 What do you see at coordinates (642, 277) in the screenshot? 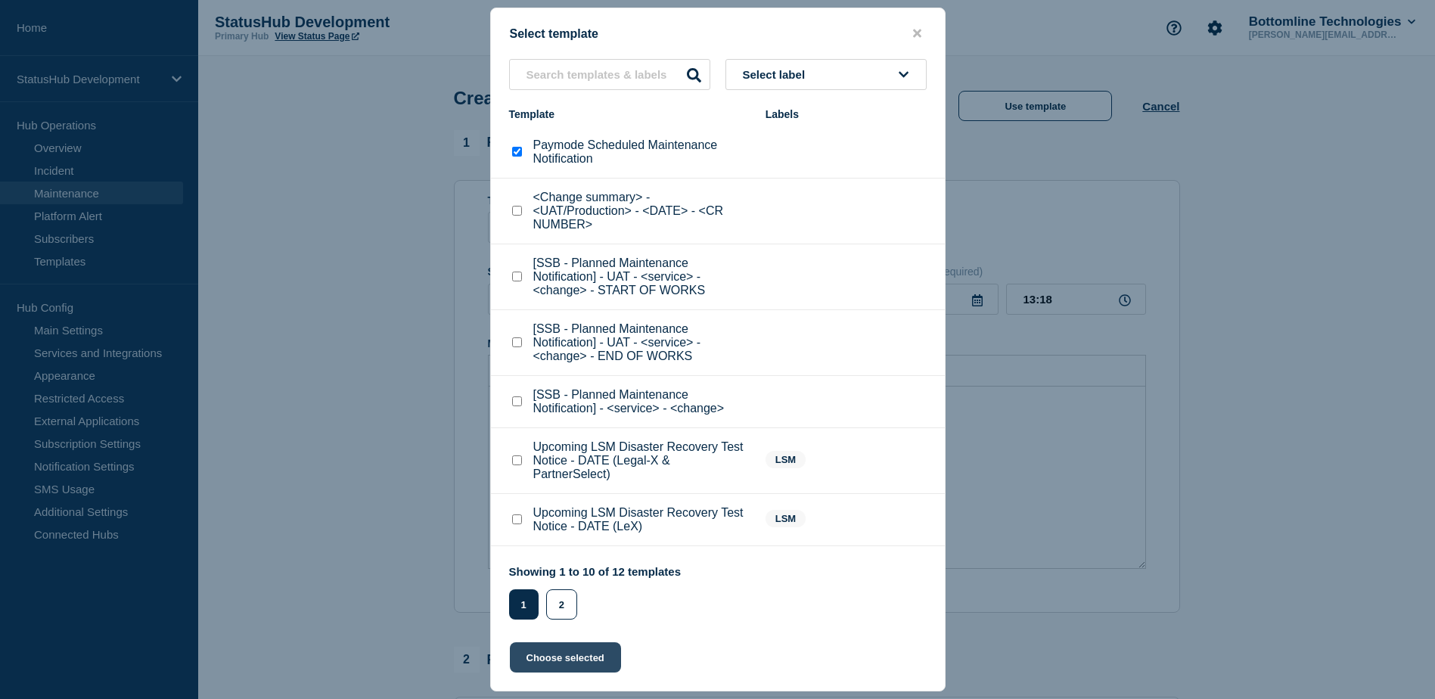
I see `p: [SSB - Planned Maintenance Notification] - UAT - <service> - <change> - START OF WORKS` at bounding box center [642, 277].